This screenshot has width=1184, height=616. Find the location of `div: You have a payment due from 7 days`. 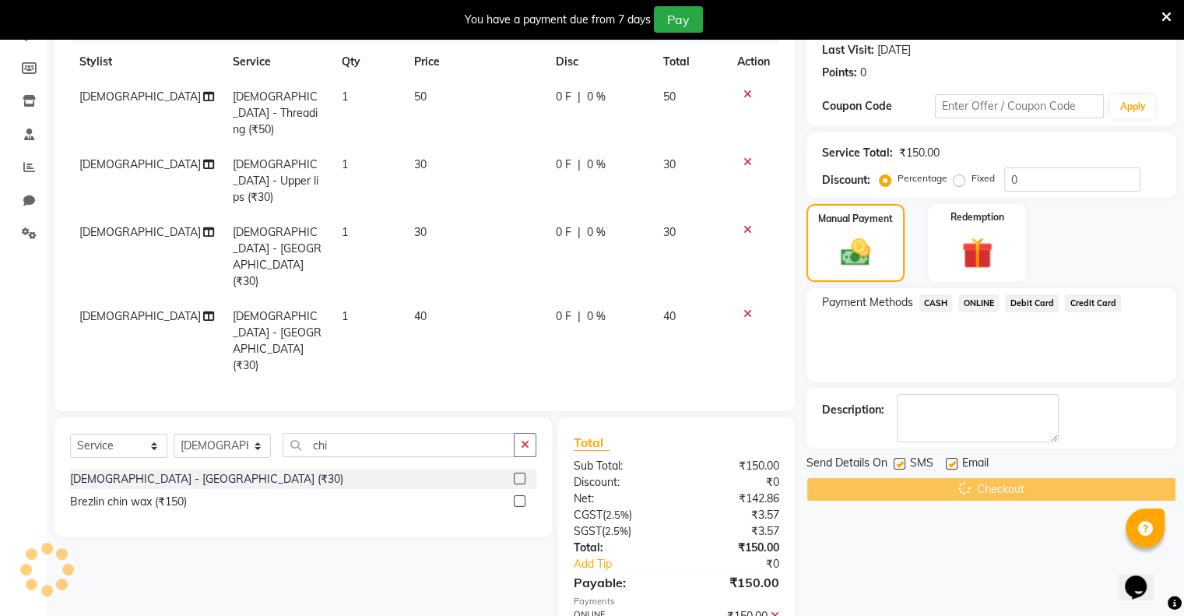

div: You have a payment due from 7 days is located at coordinates (557, 19).